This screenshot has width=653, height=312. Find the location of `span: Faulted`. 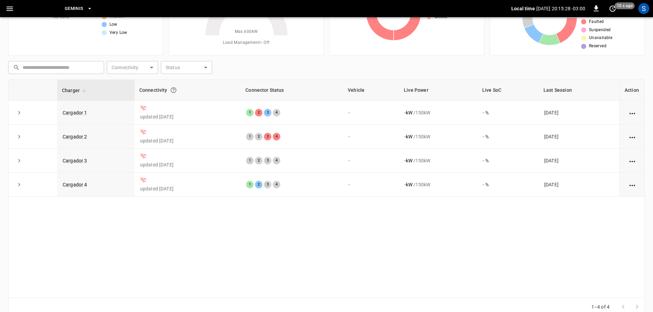

span: Faulted is located at coordinates (596, 22).